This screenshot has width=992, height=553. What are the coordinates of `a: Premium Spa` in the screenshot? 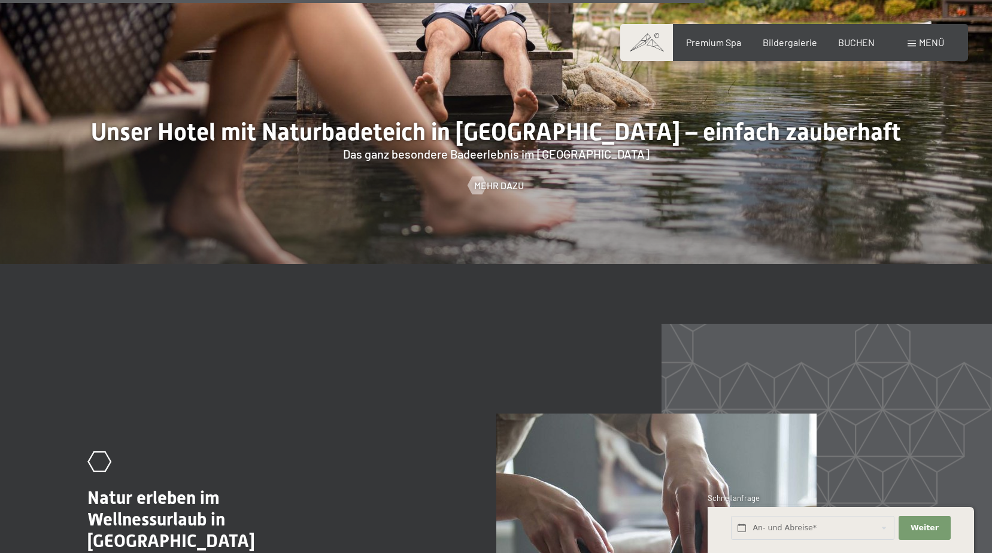 It's located at (713, 42).